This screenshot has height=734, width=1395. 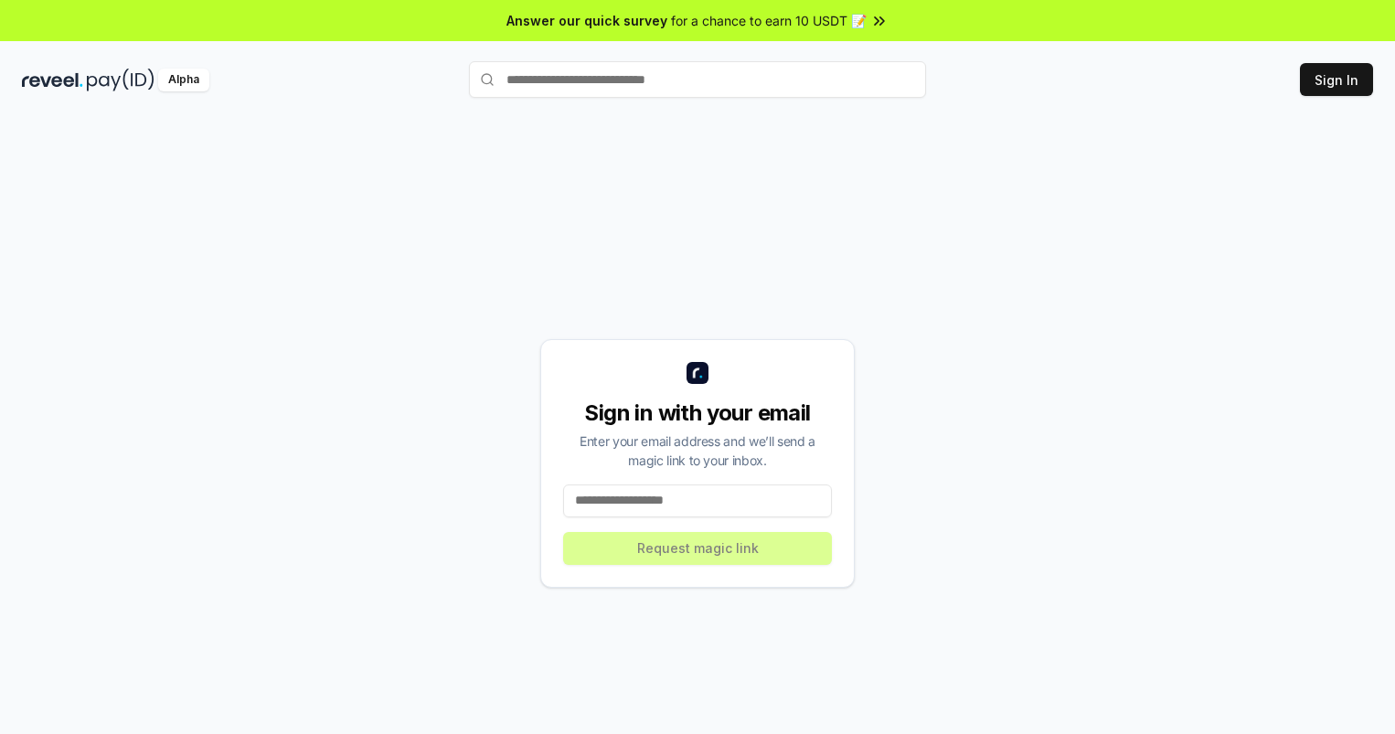 What do you see at coordinates (1336, 80) in the screenshot?
I see `button: Sign In` at bounding box center [1336, 80].